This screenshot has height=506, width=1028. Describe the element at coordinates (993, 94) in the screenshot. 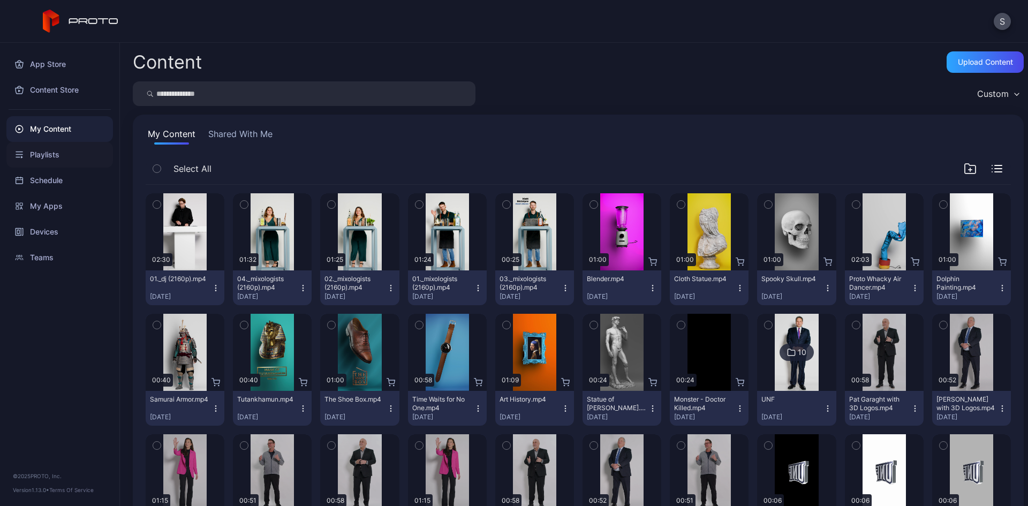

I see `div: Custom` at that location.